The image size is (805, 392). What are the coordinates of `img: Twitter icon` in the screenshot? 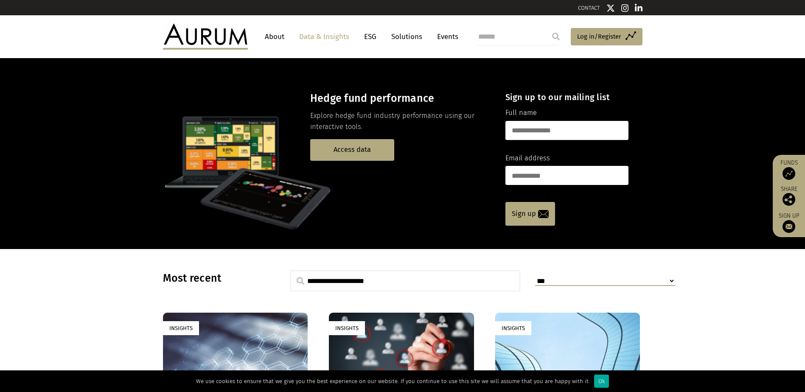 It's located at (611, 8).